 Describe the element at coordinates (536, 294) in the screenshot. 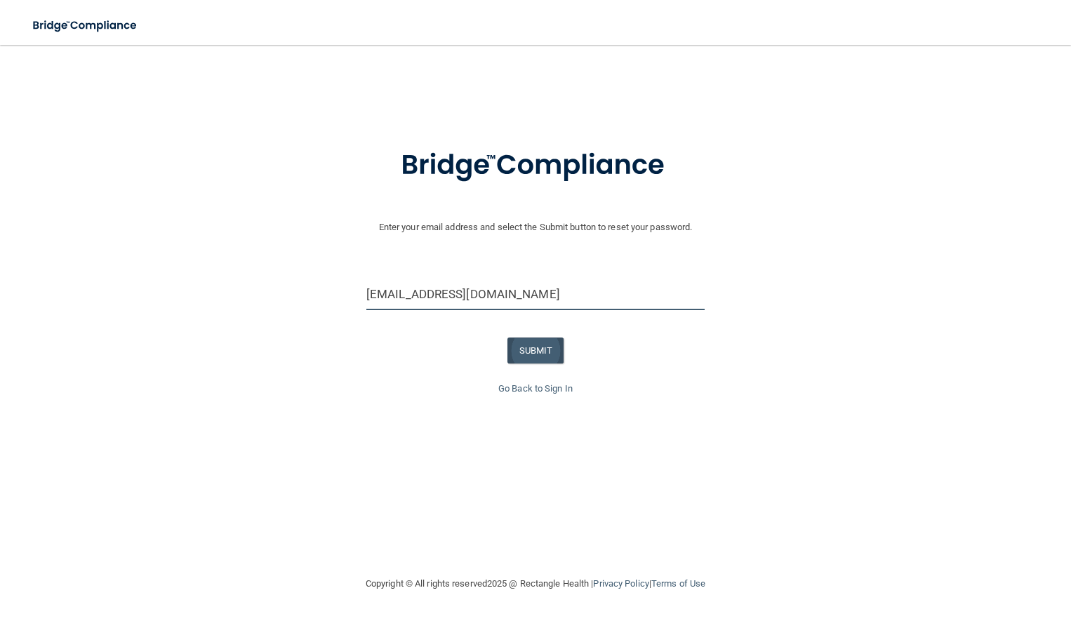

I see `input: Email` at that location.